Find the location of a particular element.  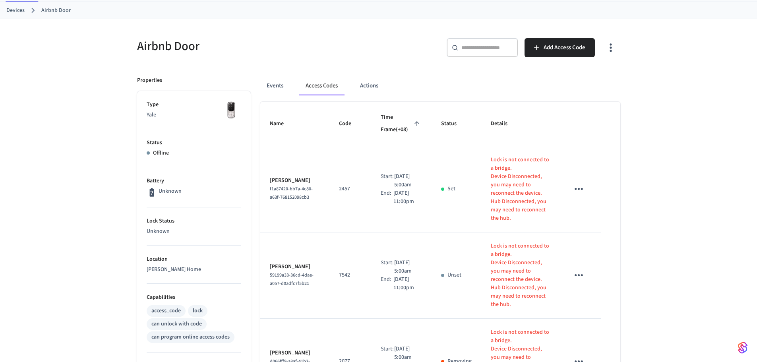

div: can program online access codes is located at coordinates (190, 337).